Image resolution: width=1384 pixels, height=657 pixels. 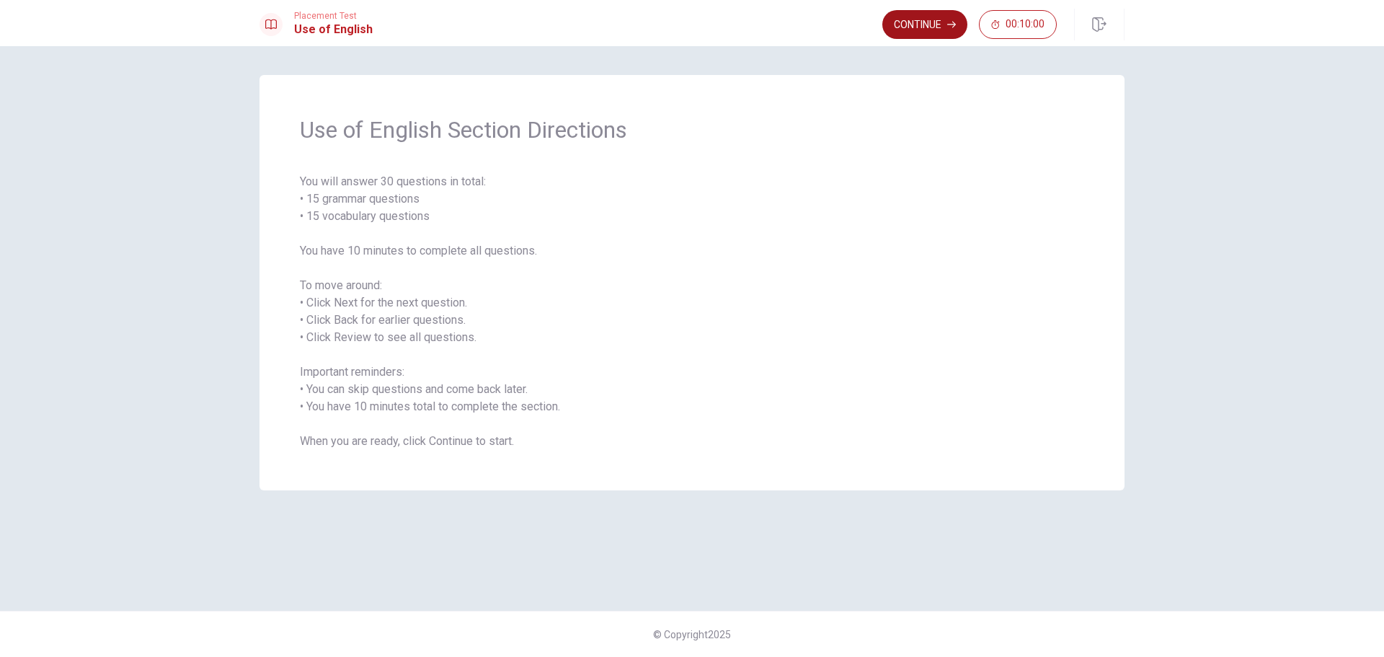 I want to click on span: 00:10:00, so click(x=1025, y=25).